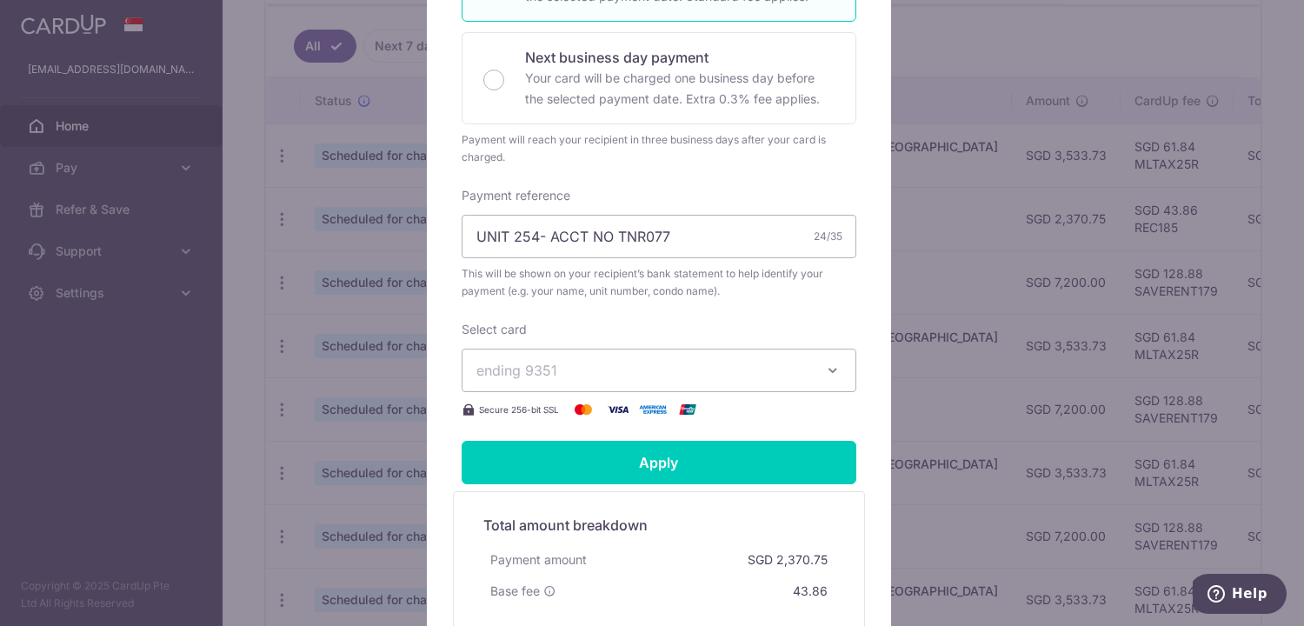  I want to click on span: Help, so click(56, 20).